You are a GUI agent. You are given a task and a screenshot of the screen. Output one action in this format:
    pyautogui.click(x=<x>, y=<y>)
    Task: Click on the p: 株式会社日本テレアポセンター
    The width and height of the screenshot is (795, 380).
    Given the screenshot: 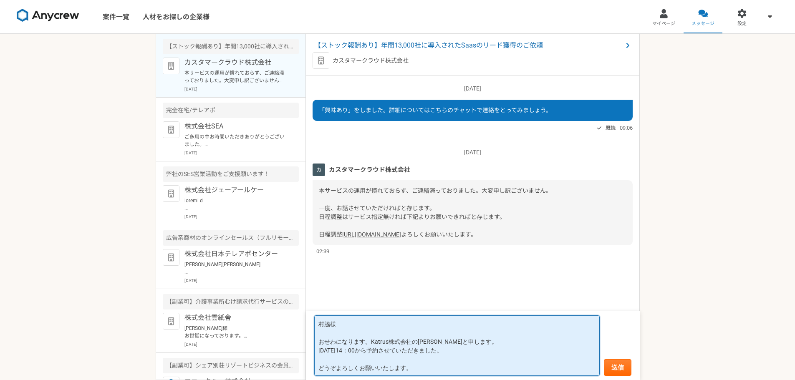 What is the action you would take?
    pyautogui.click(x=236, y=254)
    